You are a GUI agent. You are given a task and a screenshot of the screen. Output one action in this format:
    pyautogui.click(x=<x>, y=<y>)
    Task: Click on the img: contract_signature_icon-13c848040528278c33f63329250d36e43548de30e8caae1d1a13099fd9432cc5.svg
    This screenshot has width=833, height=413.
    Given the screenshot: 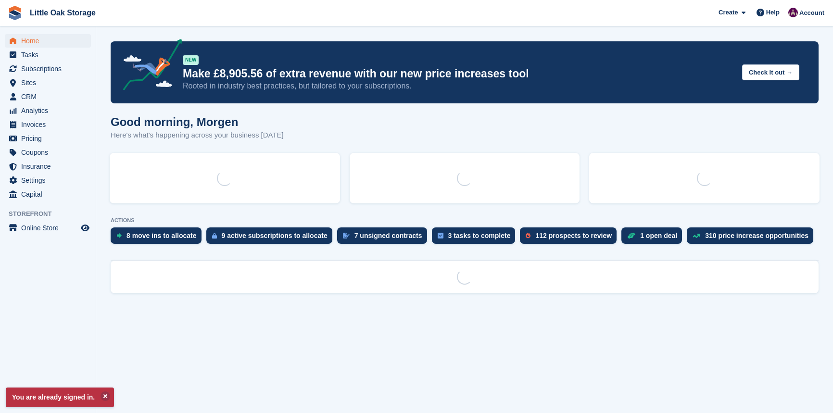 What is the action you would take?
    pyautogui.click(x=346, y=236)
    